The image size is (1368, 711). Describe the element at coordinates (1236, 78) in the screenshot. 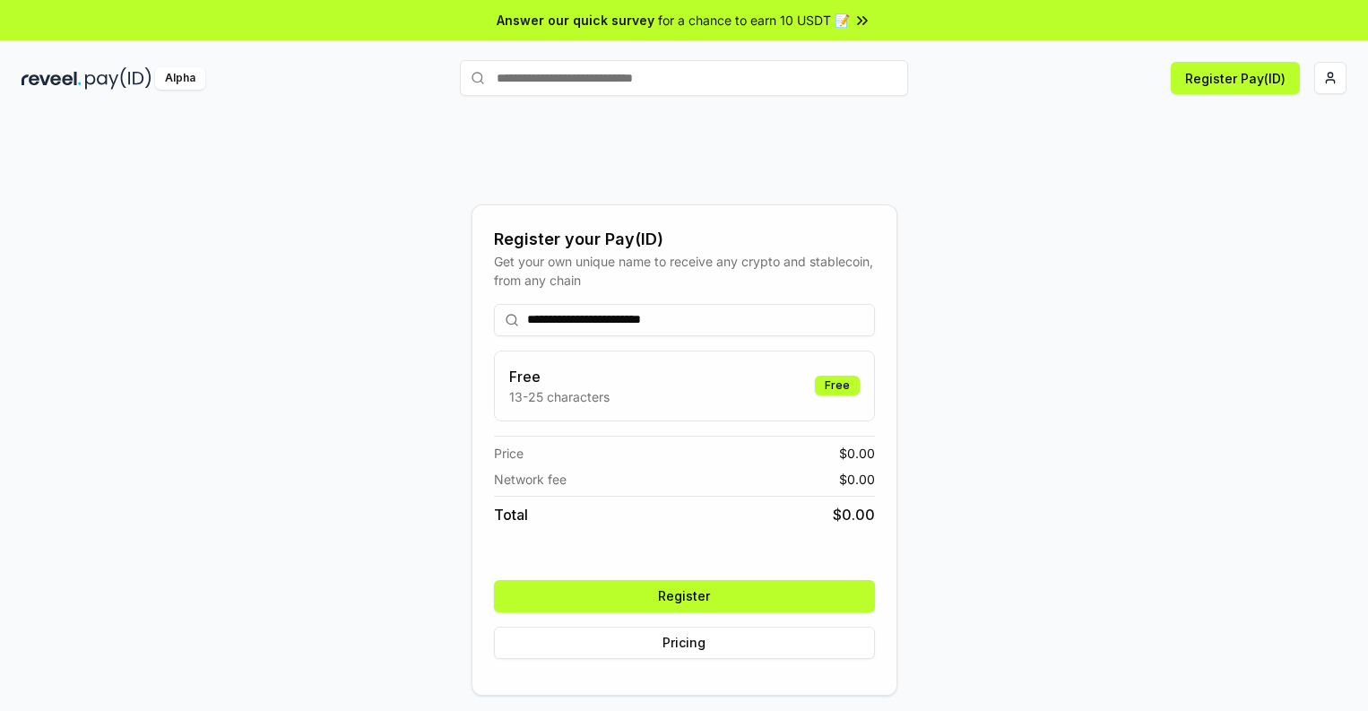

I see `button: Register Pay(ID)` at that location.